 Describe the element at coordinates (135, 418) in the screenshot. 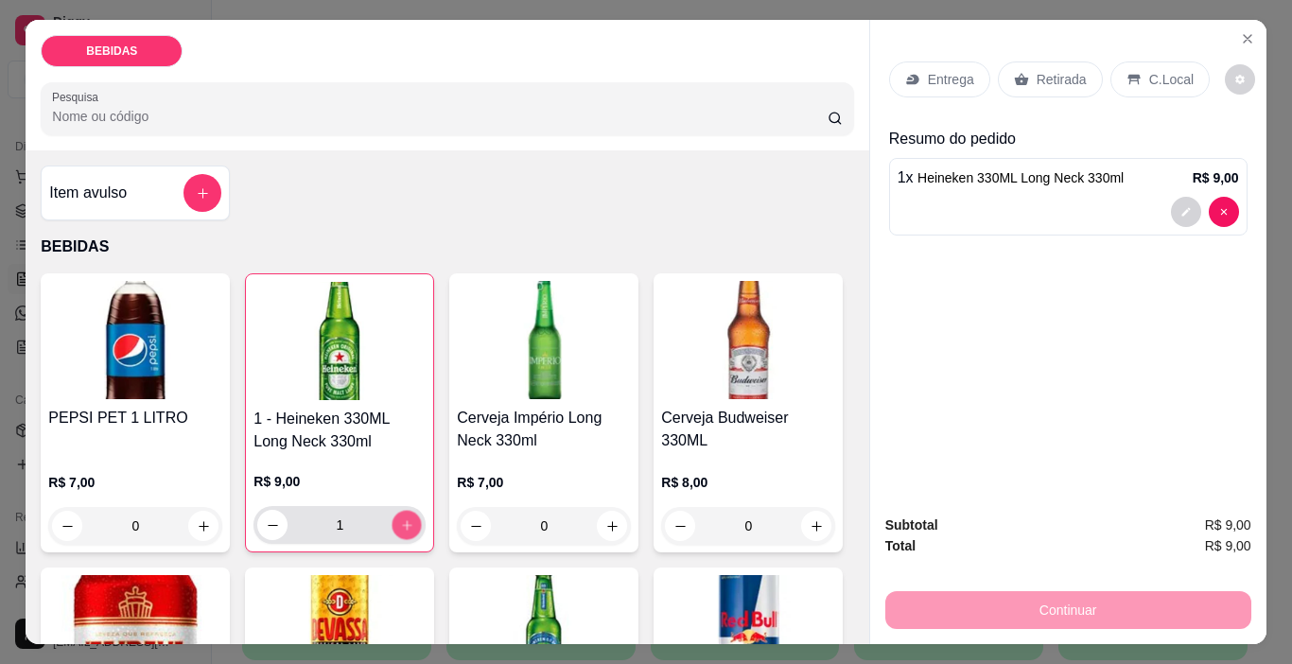

I see `h4: PEPSI PET 1 LITRO` at that location.